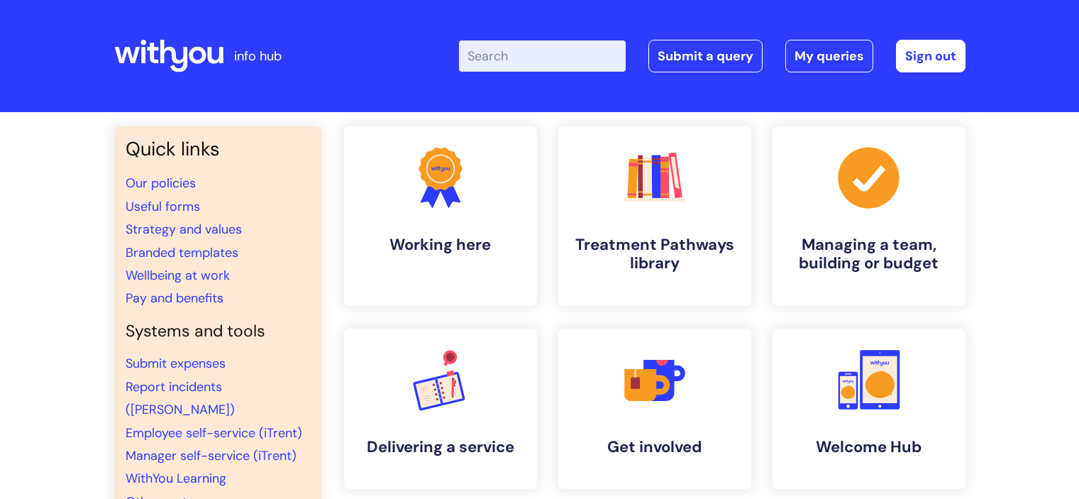 The image size is (1079, 499). Describe the element at coordinates (162, 206) in the screenshot. I see `a: Useful forms` at that location.